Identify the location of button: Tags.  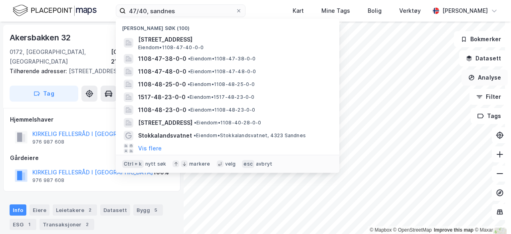
(489, 116).